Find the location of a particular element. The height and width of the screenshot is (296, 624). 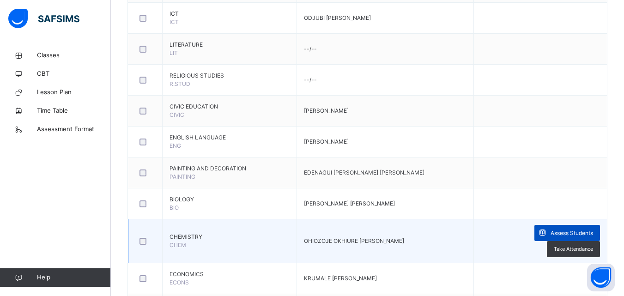

span: ENGLISH LANGUAGE is located at coordinates (230, 138).